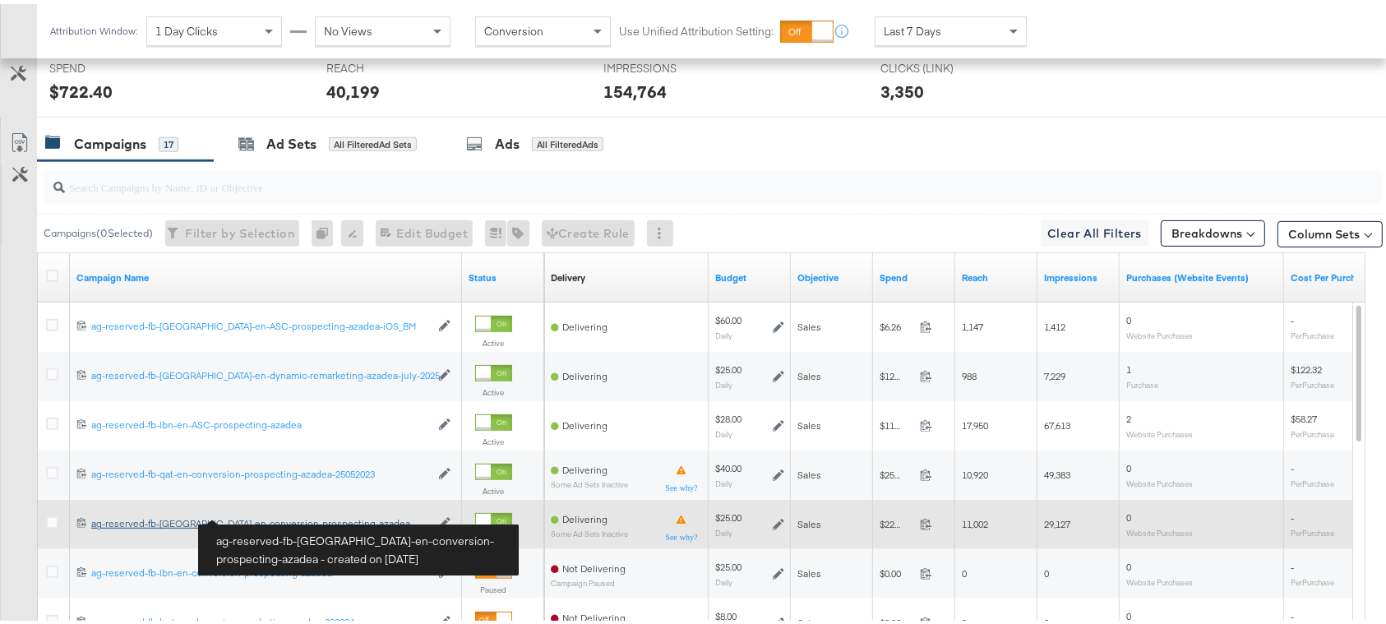 Image resolution: width=1386 pixels, height=624 pixels. What do you see at coordinates (896, 322) in the screenshot?
I see `span: $6.26` at bounding box center [896, 322].